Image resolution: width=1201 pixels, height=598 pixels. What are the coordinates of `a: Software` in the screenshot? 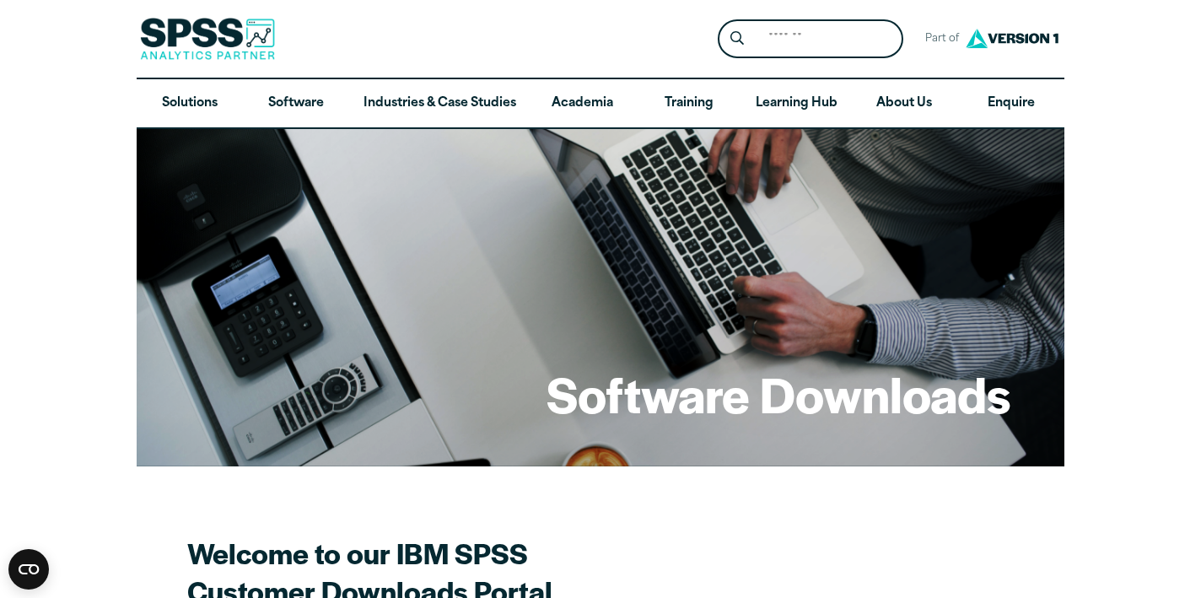 It's located at (296, 104).